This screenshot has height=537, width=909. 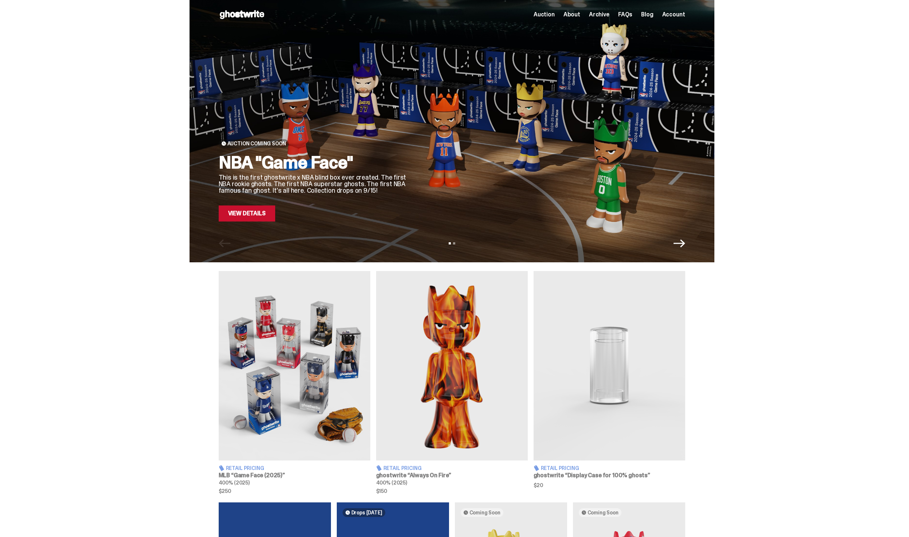 I want to click on span: $150, so click(x=452, y=491).